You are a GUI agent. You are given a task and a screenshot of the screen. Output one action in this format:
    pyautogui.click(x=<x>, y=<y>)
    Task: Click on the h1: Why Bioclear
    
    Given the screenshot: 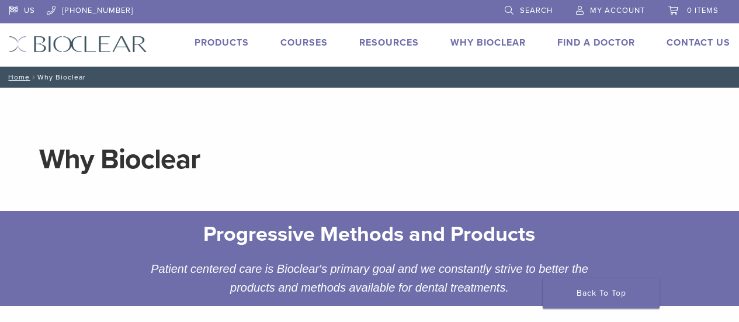 What is the action you would take?
    pyautogui.click(x=370, y=160)
    